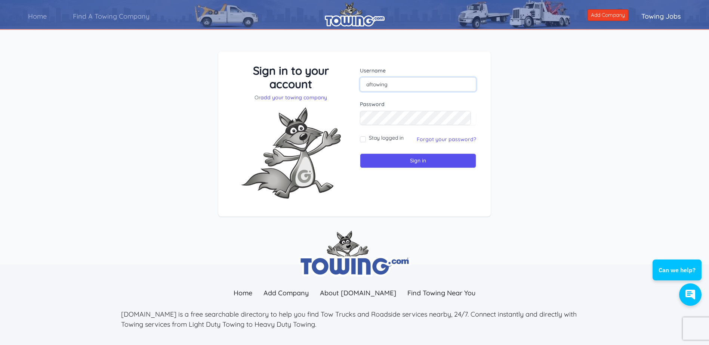 This screenshot has width=709, height=345. Describe the element at coordinates (111, 16) in the screenshot. I see `a: Find A Towing Company` at that location.